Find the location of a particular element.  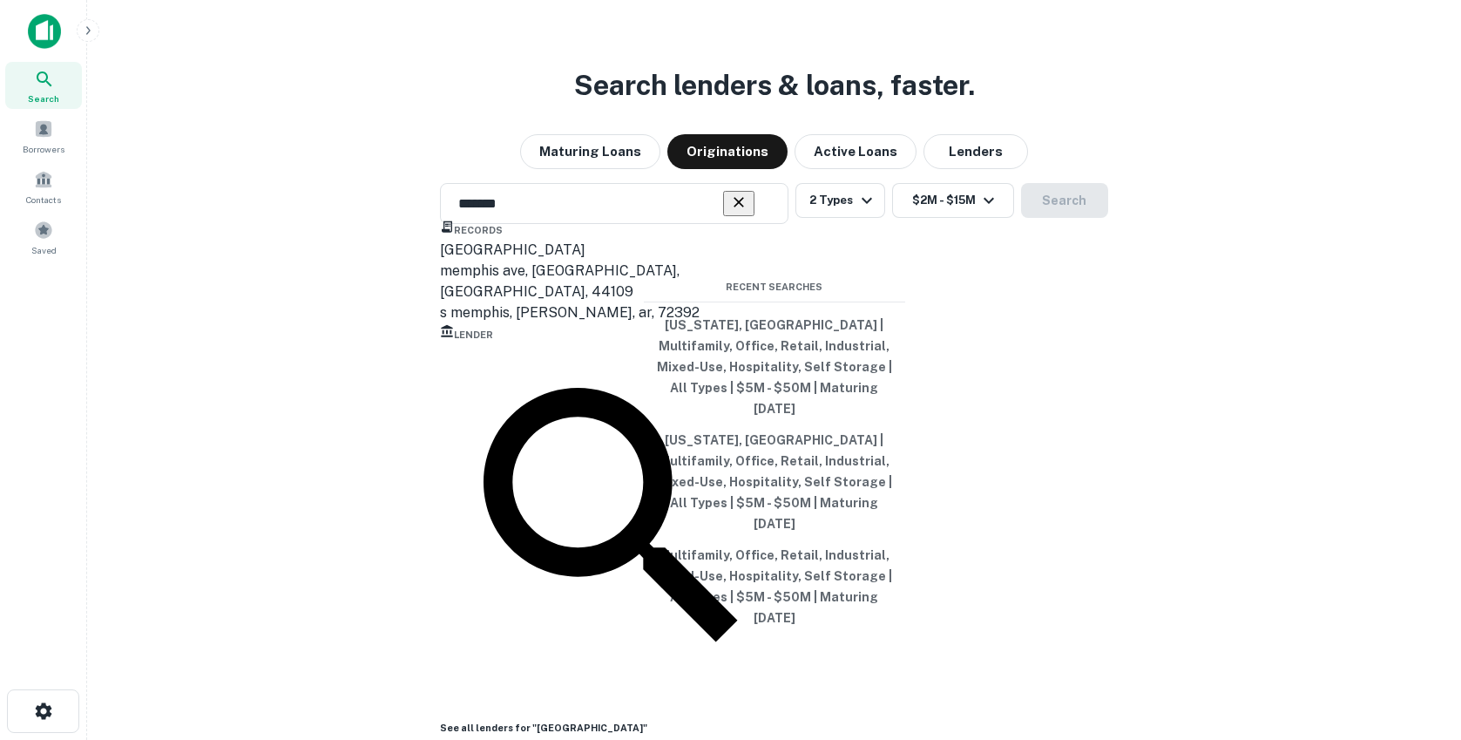

a: Borrowers is located at coordinates (44, 136).